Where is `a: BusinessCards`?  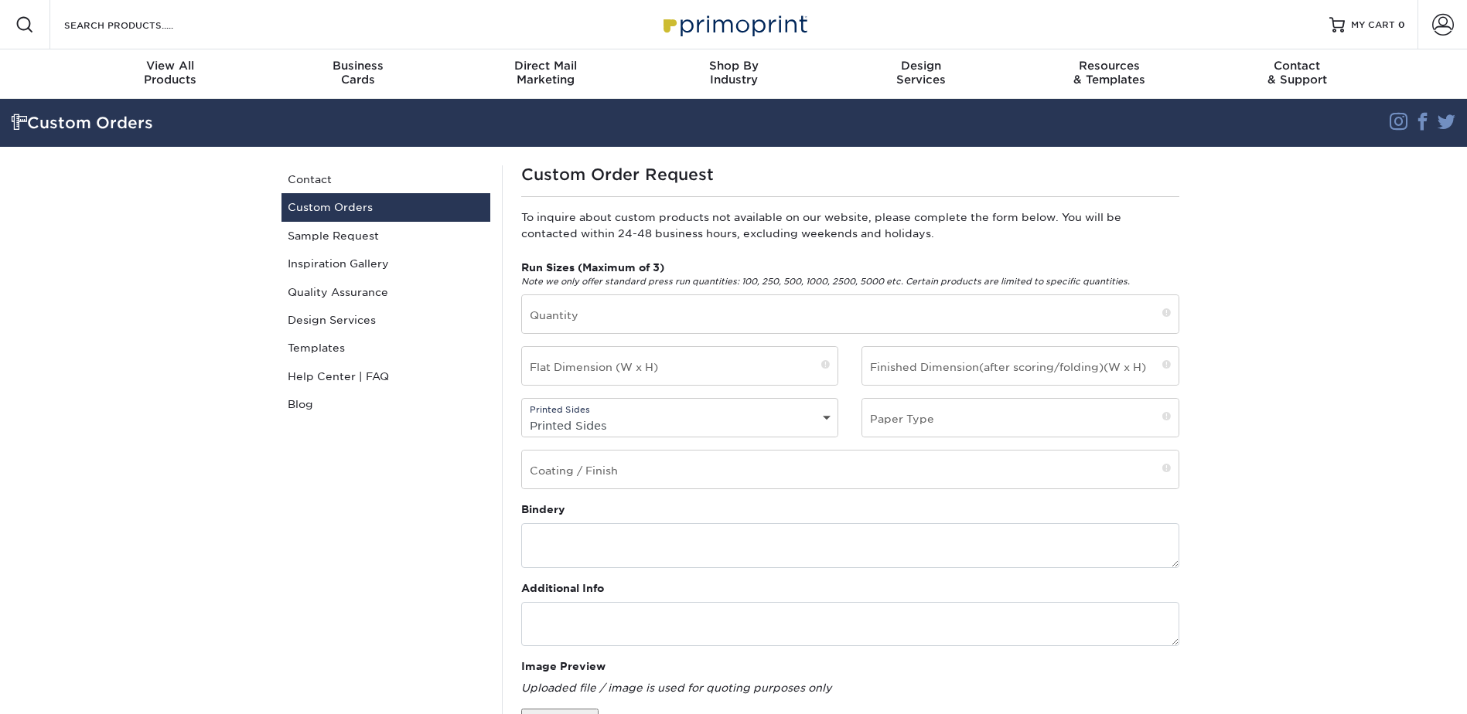
a: BusinessCards is located at coordinates (357, 74).